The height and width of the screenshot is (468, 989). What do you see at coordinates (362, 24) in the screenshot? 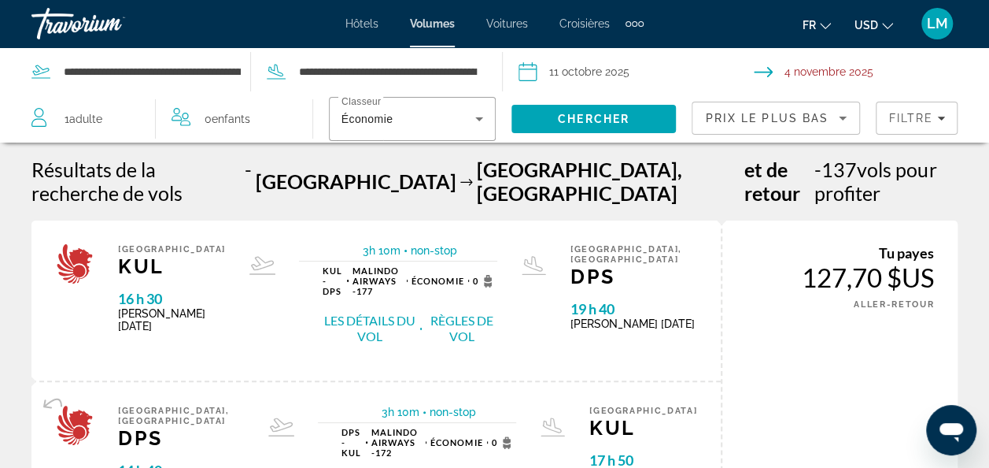
I see `a: Hôtels` at bounding box center [362, 24].